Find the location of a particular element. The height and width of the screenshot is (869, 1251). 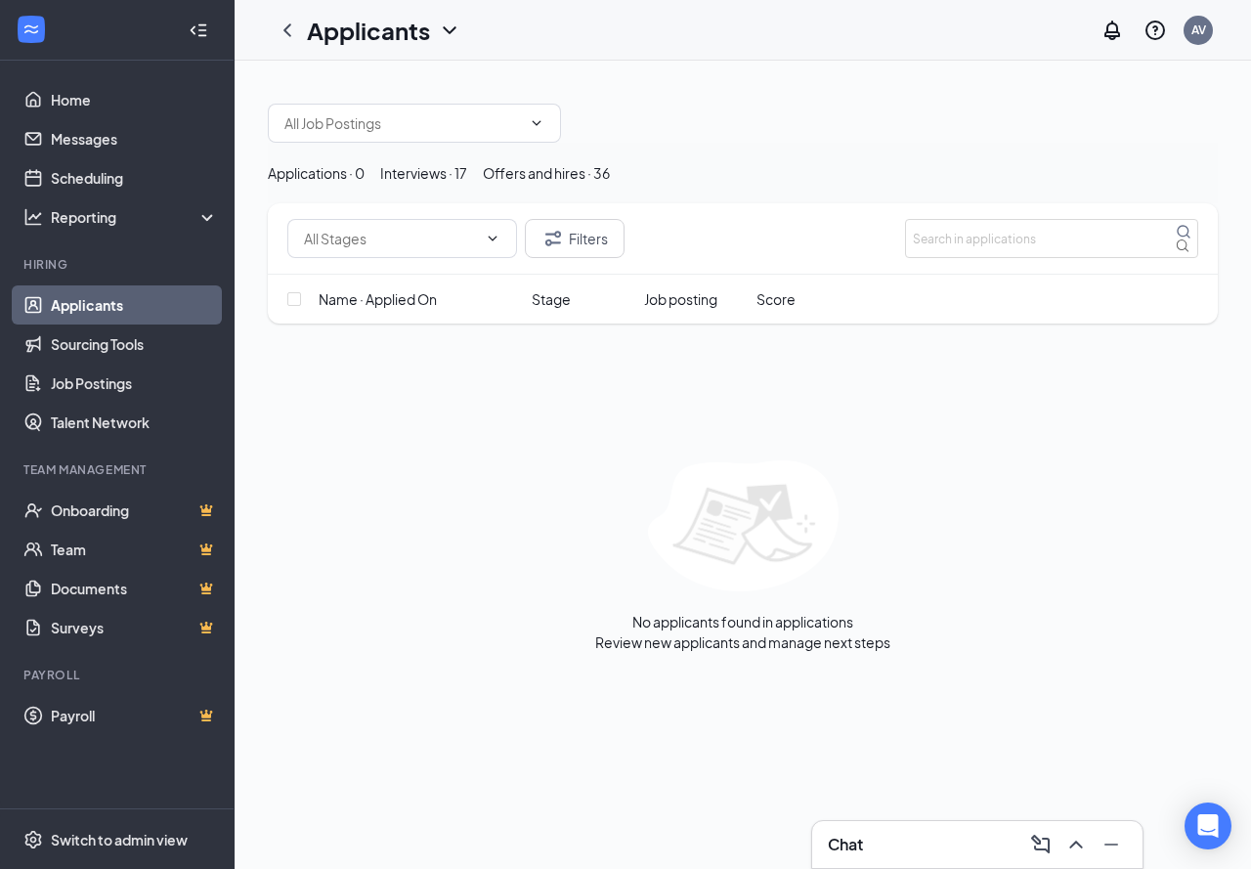

svg: Minimize is located at coordinates (1111, 844).